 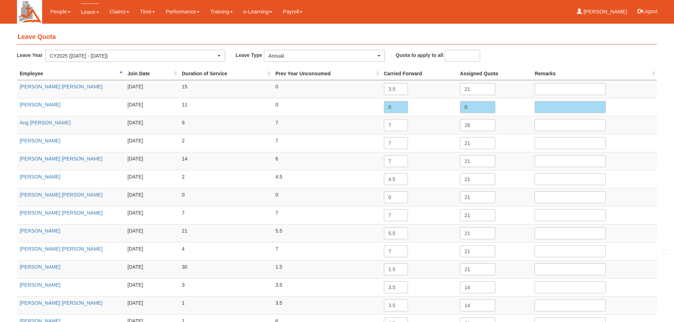 What do you see at coordinates (90, 12) in the screenshot?
I see `a: Leave` at bounding box center [90, 12].